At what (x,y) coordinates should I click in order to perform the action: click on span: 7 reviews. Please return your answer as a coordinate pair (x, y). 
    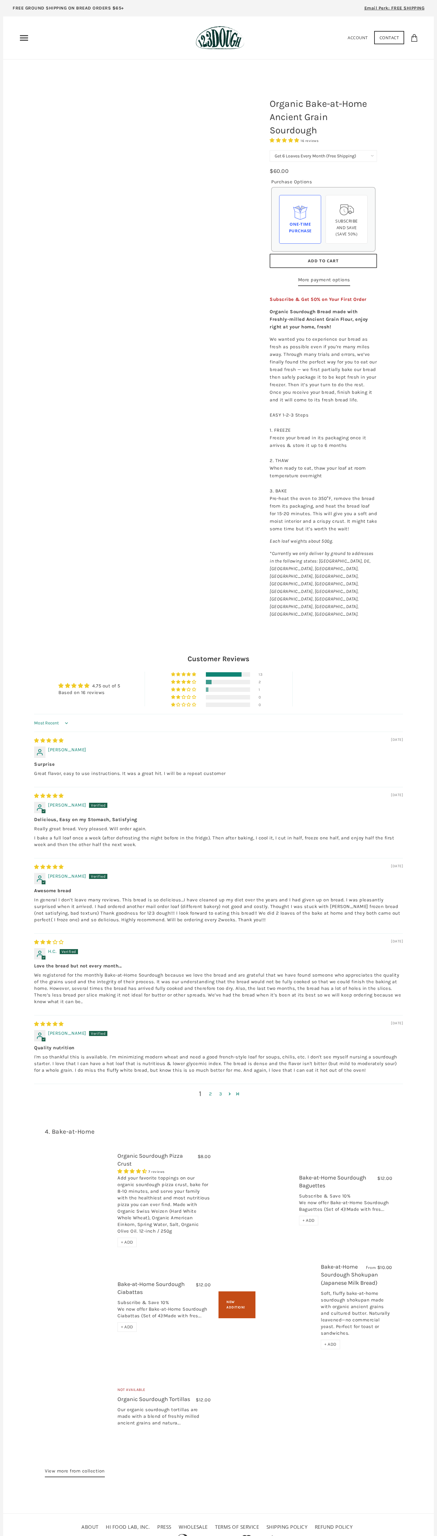
    Looking at the image, I should click on (157, 1171).